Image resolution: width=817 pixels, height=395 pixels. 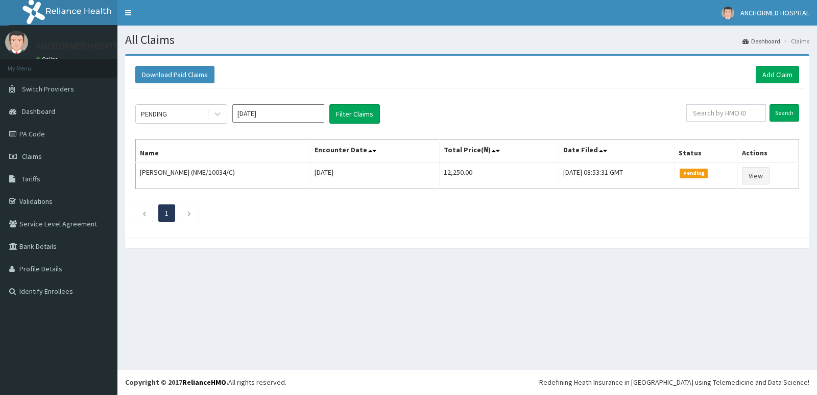 What do you see at coordinates (762, 41) in the screenshot?
I see `a: Dashboard` at bounding box center [762, 41].